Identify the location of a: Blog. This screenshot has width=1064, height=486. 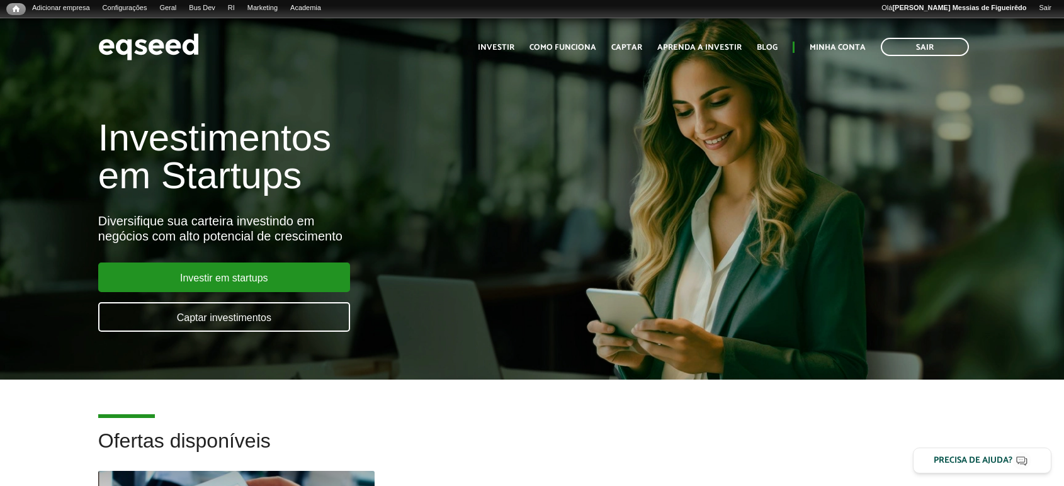
(767, 47).